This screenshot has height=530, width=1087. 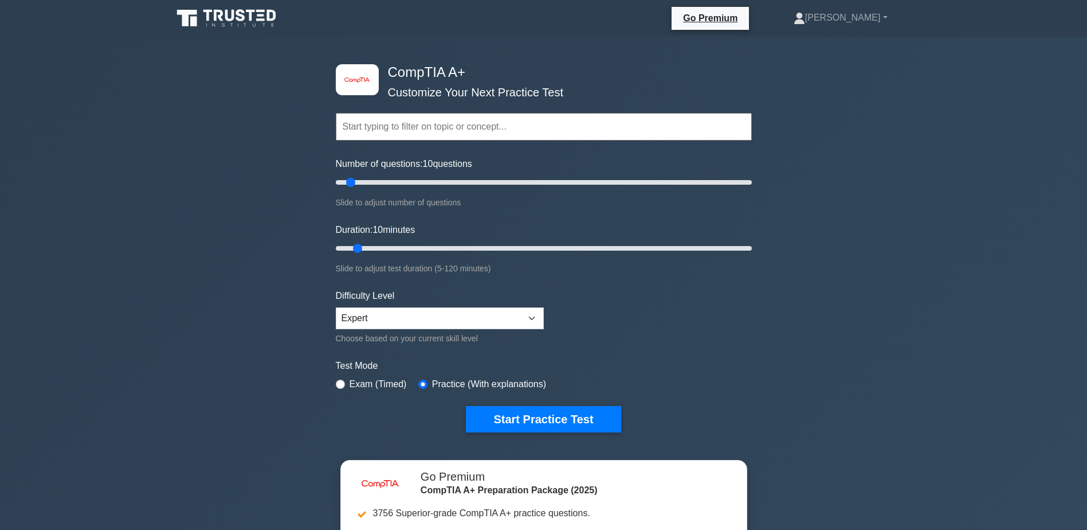 I want to click on a: Go Premium, so click(x=710, y=18).